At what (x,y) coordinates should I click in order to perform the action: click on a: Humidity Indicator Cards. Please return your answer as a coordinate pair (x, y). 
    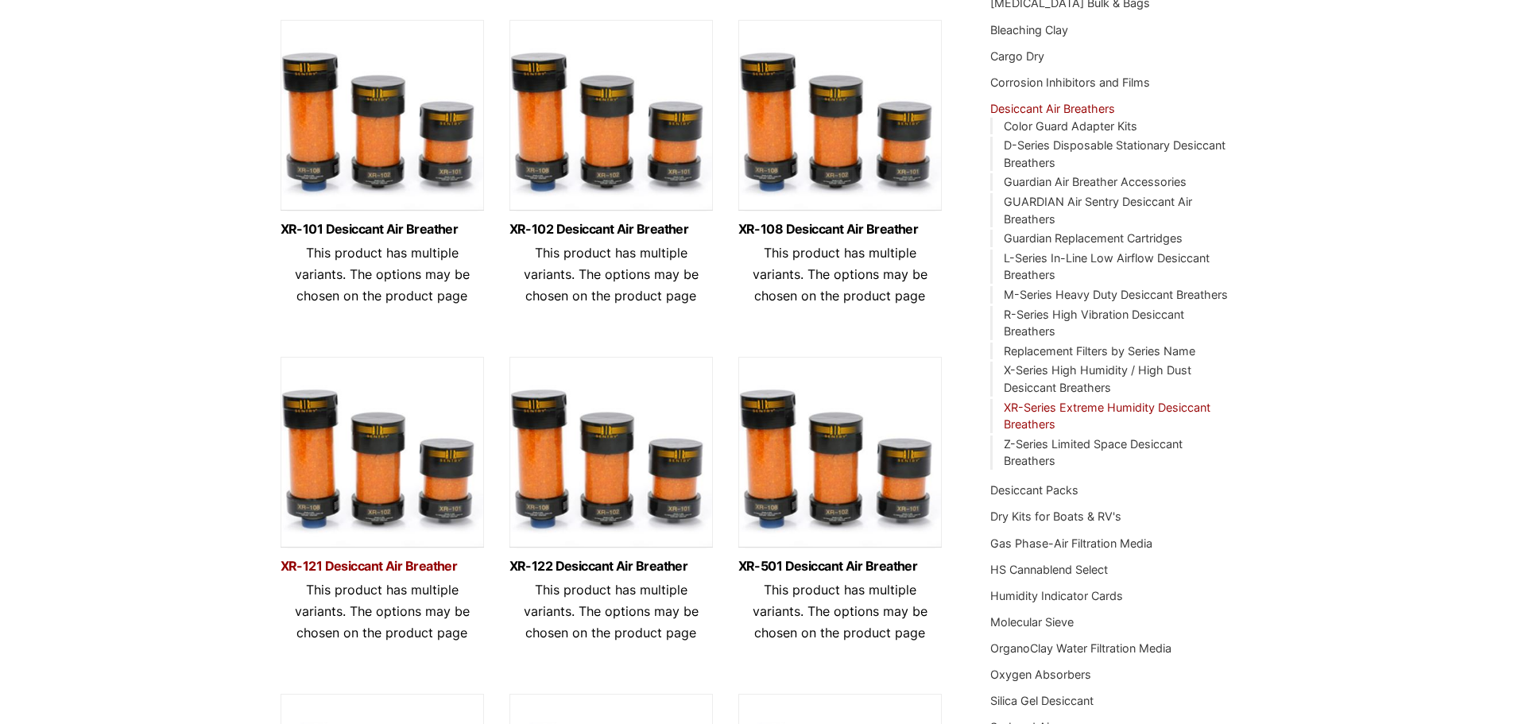
    Looking at the image, I should click on (1056, 595).